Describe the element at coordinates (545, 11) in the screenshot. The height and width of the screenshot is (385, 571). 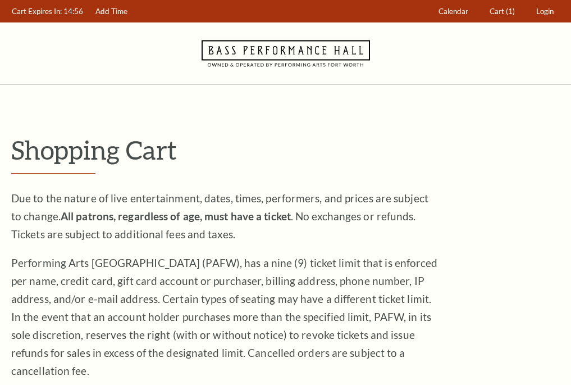
I see `a: Login` at that location.